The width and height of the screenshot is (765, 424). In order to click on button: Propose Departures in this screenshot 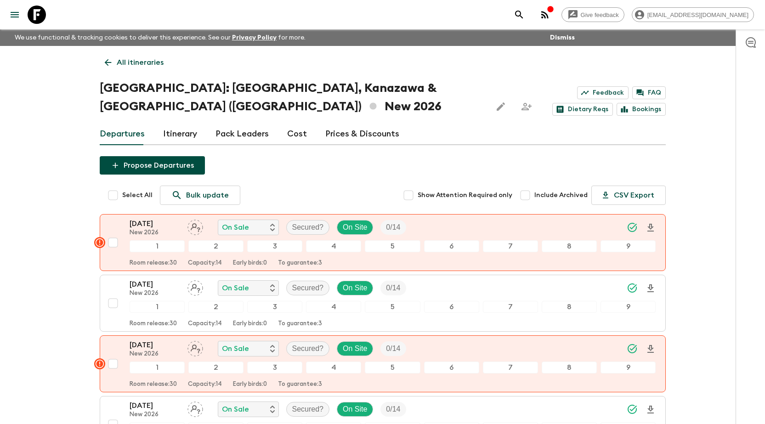, I will do `click(152, 165)`.